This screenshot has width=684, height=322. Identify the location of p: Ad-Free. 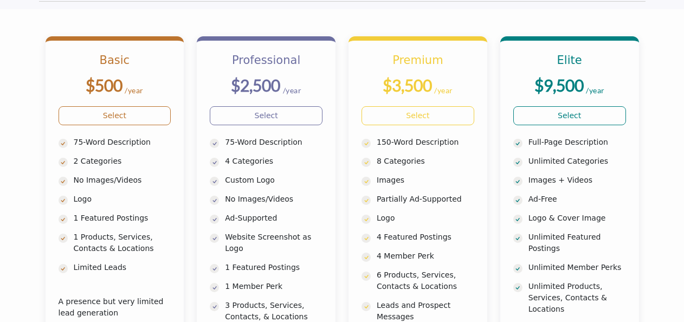
(577, 199).